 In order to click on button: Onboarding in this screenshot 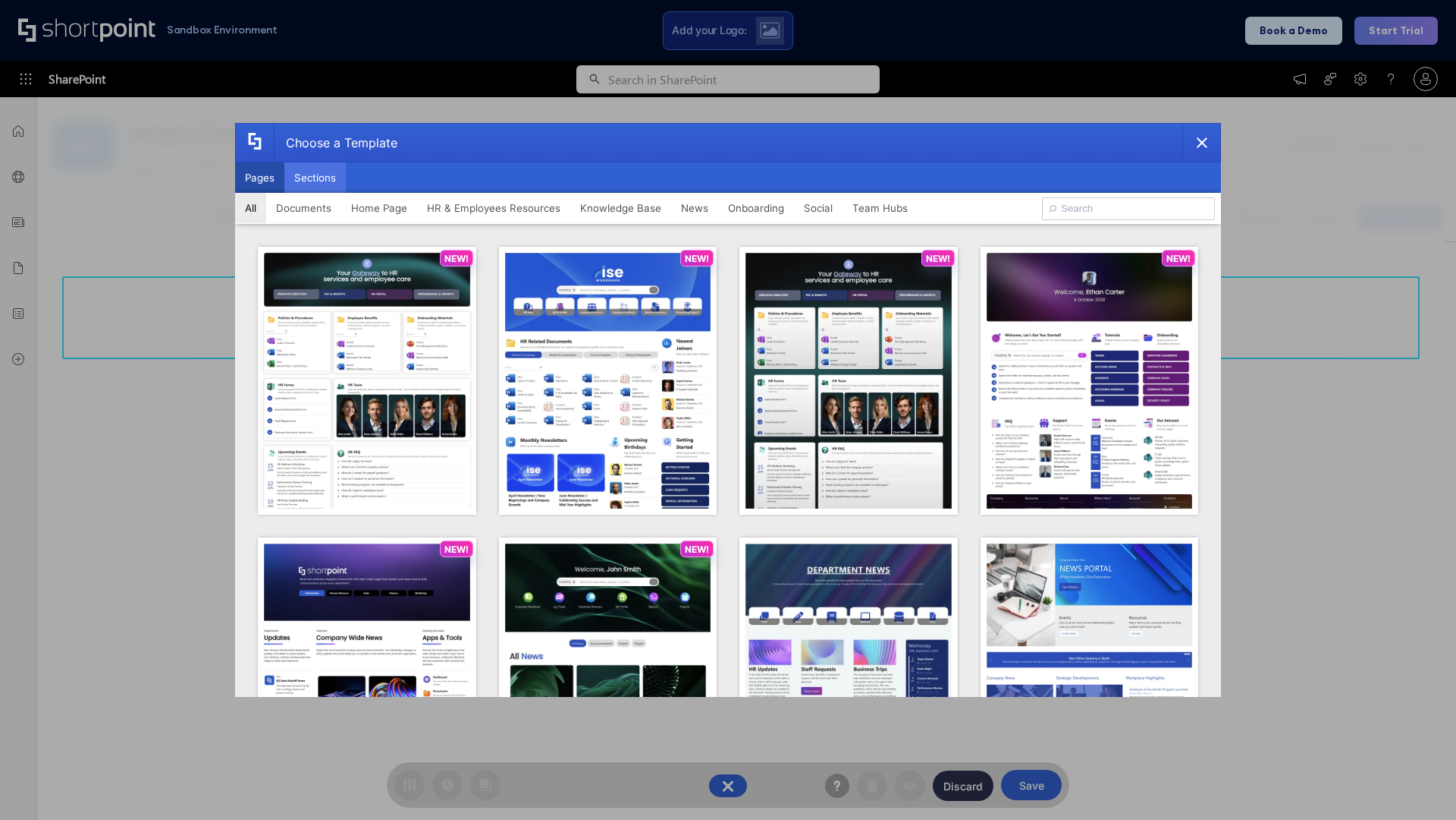, I will do `click(757, 208)`.